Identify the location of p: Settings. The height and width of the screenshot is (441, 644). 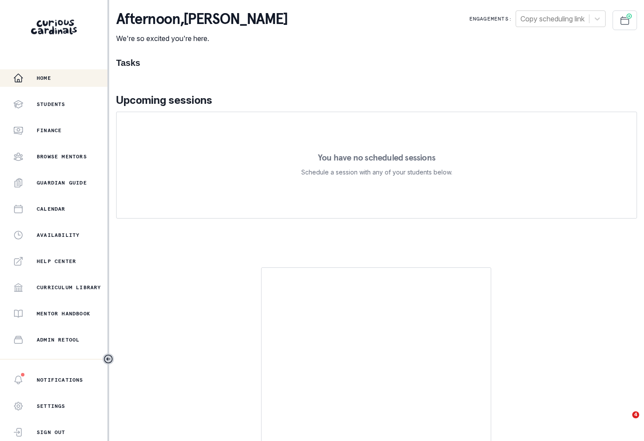
(51, 406).